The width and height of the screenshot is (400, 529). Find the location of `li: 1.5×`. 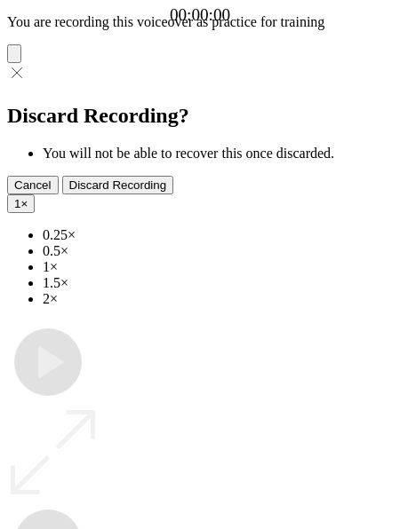

li: 1.5× is located at coordinates (218, 283).